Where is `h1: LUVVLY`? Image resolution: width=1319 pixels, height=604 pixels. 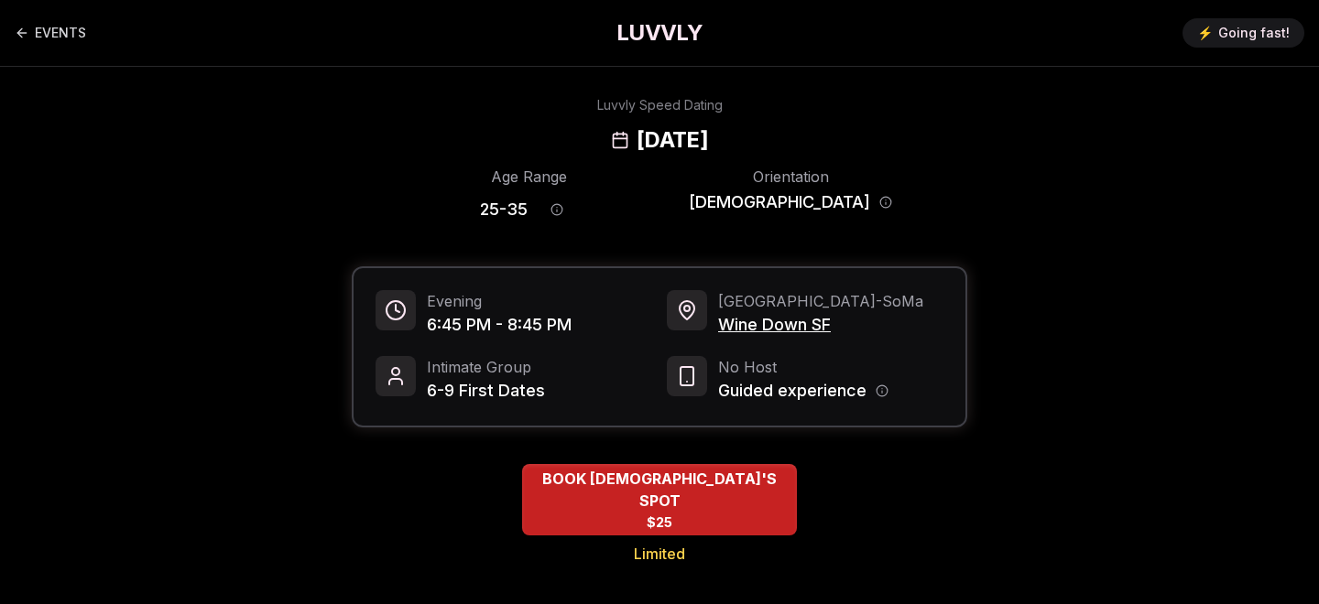
h1: LUVVLY is located at coordinates (659, 33).